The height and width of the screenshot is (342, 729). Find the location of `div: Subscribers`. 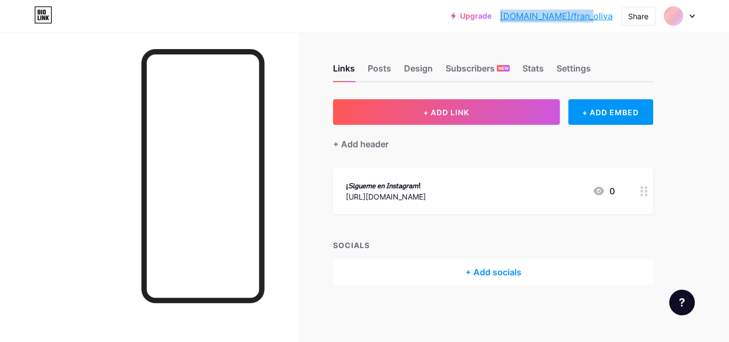

div: Subscribers is located at coordinates (478, 72).